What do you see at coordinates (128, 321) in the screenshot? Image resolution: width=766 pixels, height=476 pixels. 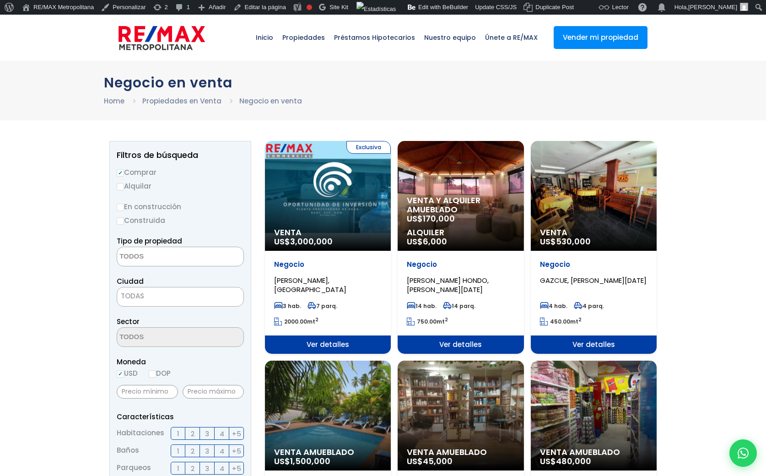 I see `span: Sector` at bounding box center [128, 321].